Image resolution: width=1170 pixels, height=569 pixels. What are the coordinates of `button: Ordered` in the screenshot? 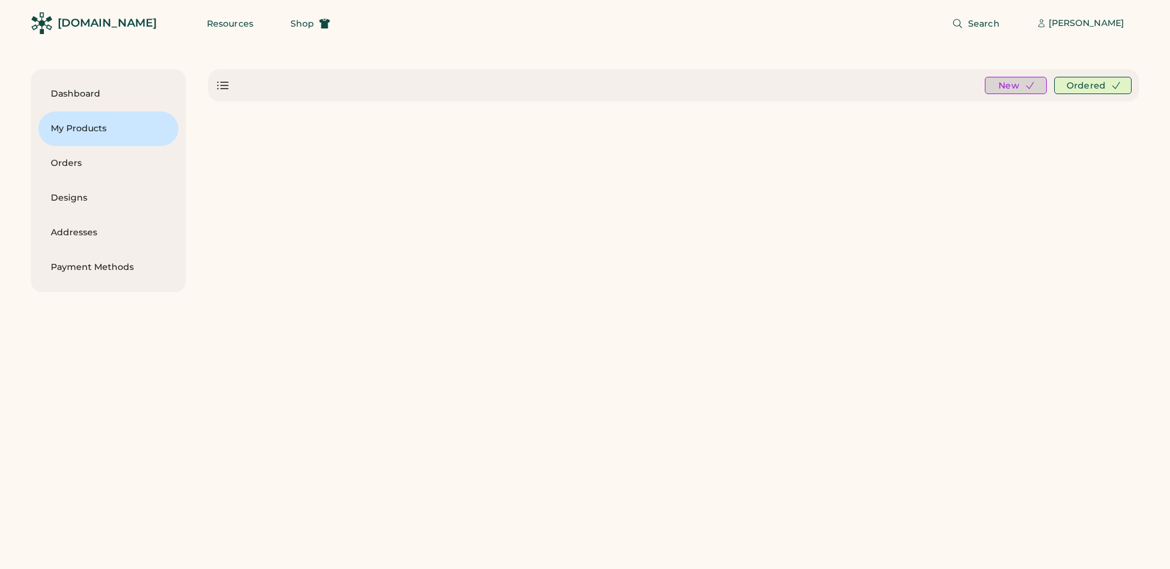 It's located at (1092, 85).